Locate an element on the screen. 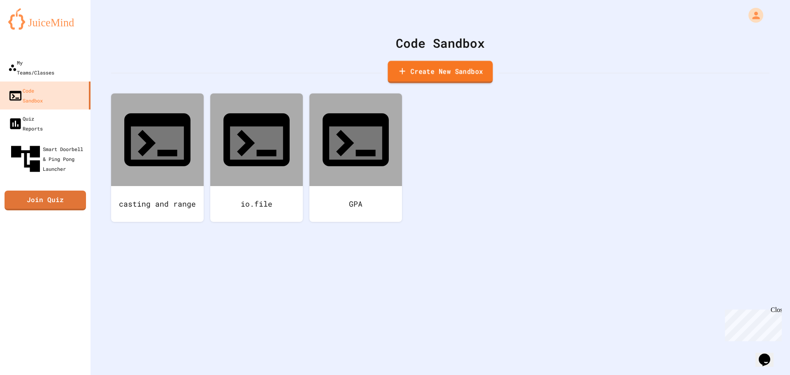 The width and height of the screenshot is (790, 375). div: My Account is located at coordinates (752, 15).